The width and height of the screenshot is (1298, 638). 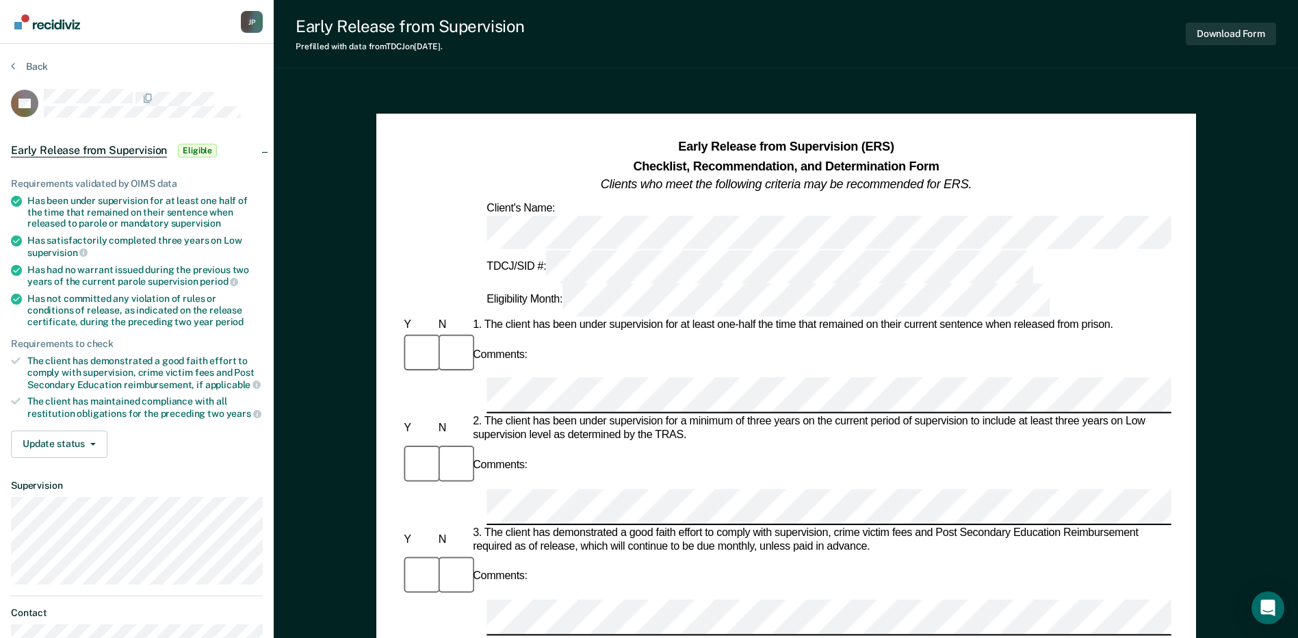 I want to click on button: Profile dropdown button, so click(x=252, y=22).